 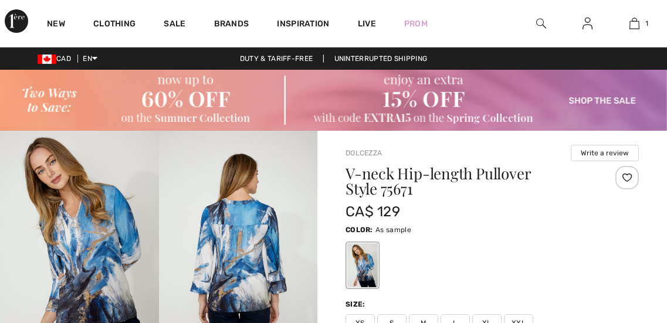 I want to click on a: New, so click(x=56, y=25).